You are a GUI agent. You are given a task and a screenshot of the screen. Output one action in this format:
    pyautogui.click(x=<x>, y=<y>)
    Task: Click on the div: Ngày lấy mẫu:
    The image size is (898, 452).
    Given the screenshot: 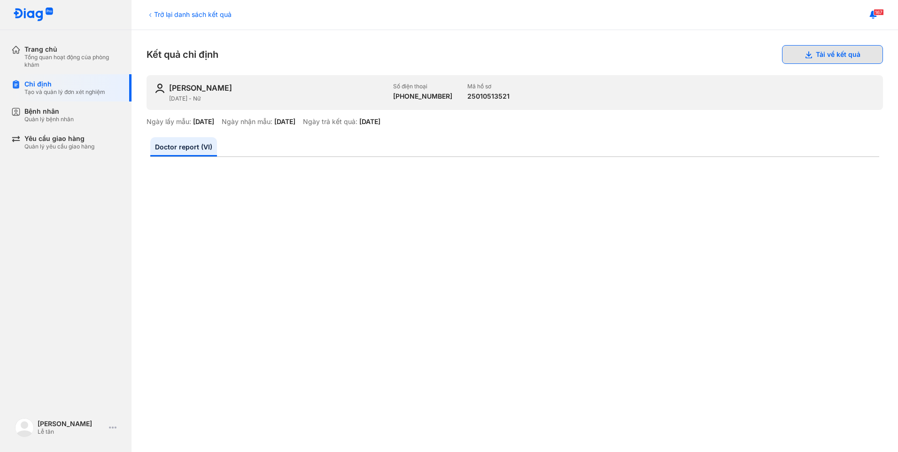 What is the action you would take?
    pyautogui.click(x=169, y=122)
    